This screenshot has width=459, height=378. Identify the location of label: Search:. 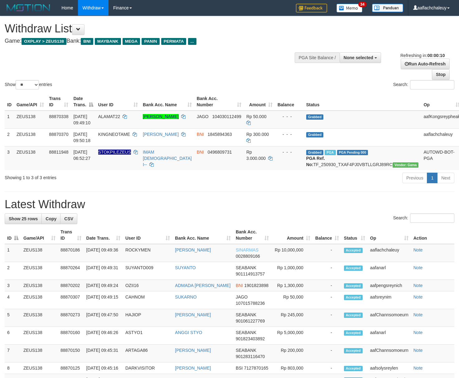
(423, 85).